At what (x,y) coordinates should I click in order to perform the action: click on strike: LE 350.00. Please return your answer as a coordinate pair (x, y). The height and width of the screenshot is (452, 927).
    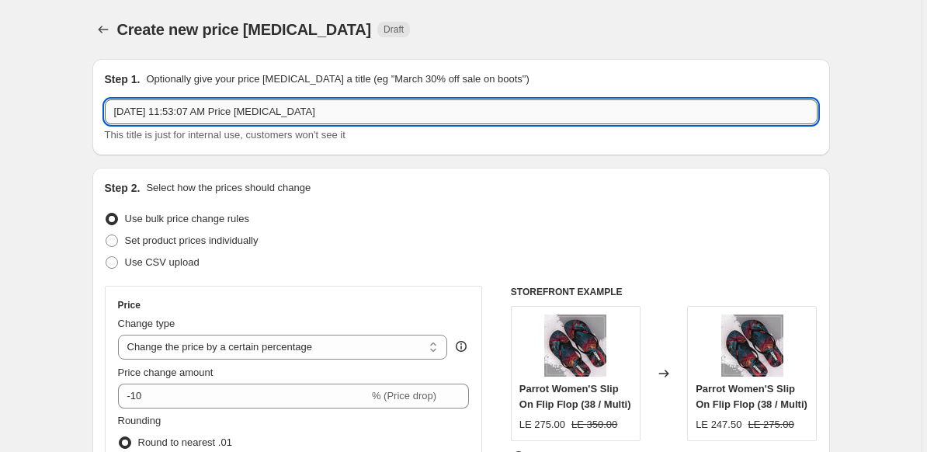
    Looking at the image, I should click on (594, 424).